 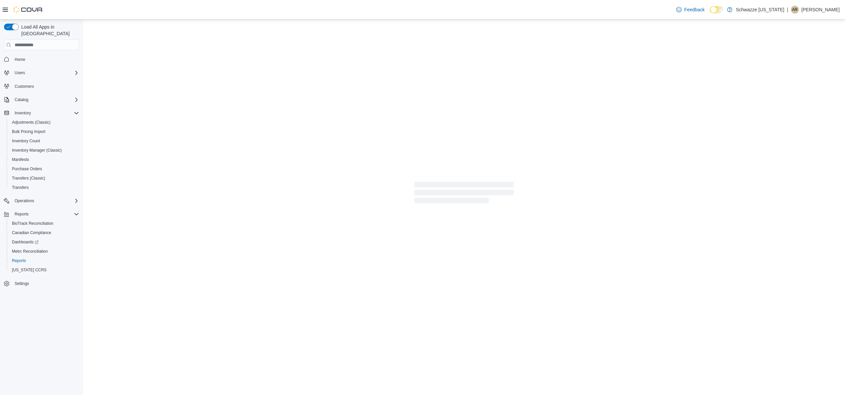 I want to click on a: BioTrack Reconciliation, so click(x=33, y=223).